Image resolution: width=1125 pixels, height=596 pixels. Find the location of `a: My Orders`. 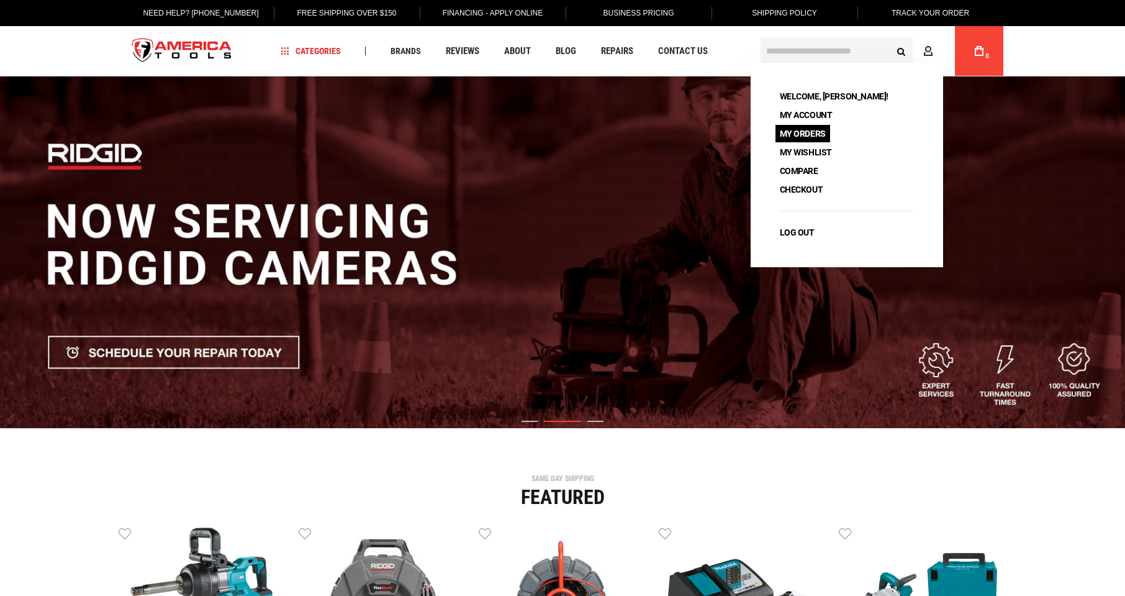

a: My Orders is located at coordinates (803, 134).